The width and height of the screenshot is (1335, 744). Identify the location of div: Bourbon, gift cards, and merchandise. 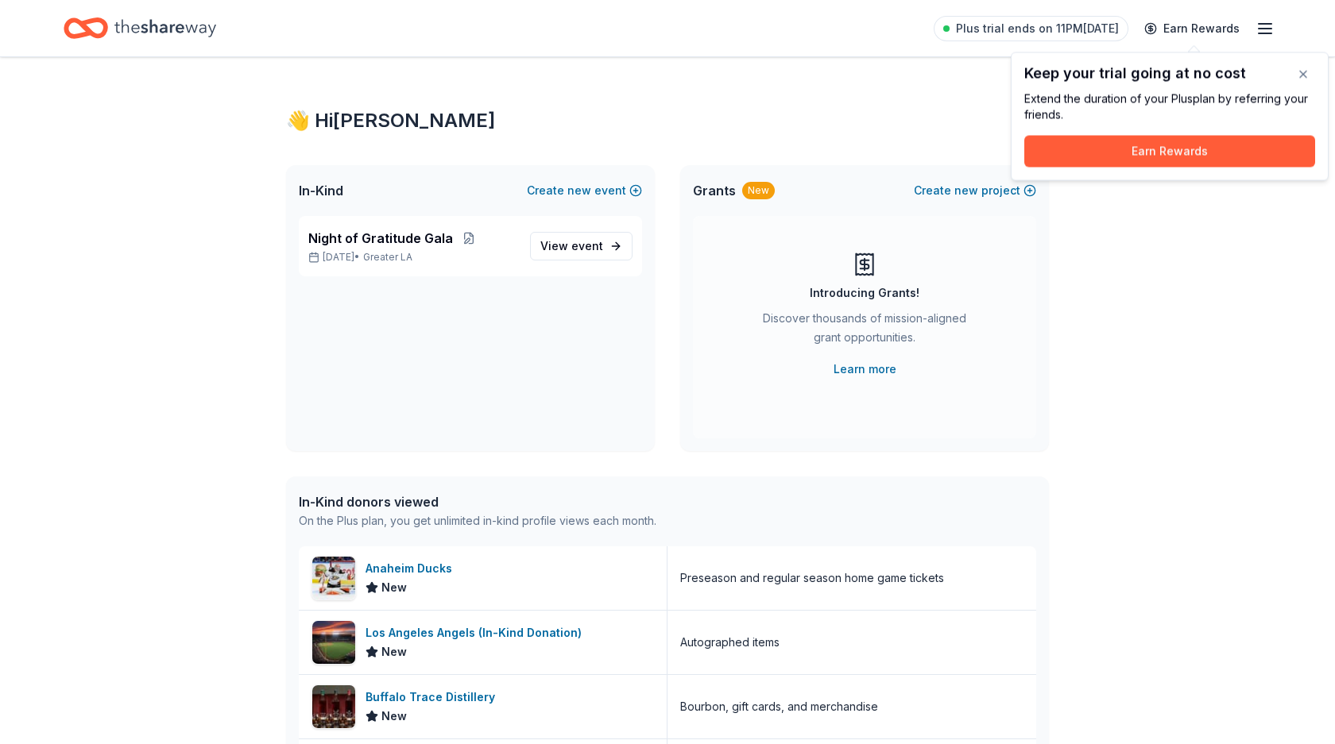
(779, 707).